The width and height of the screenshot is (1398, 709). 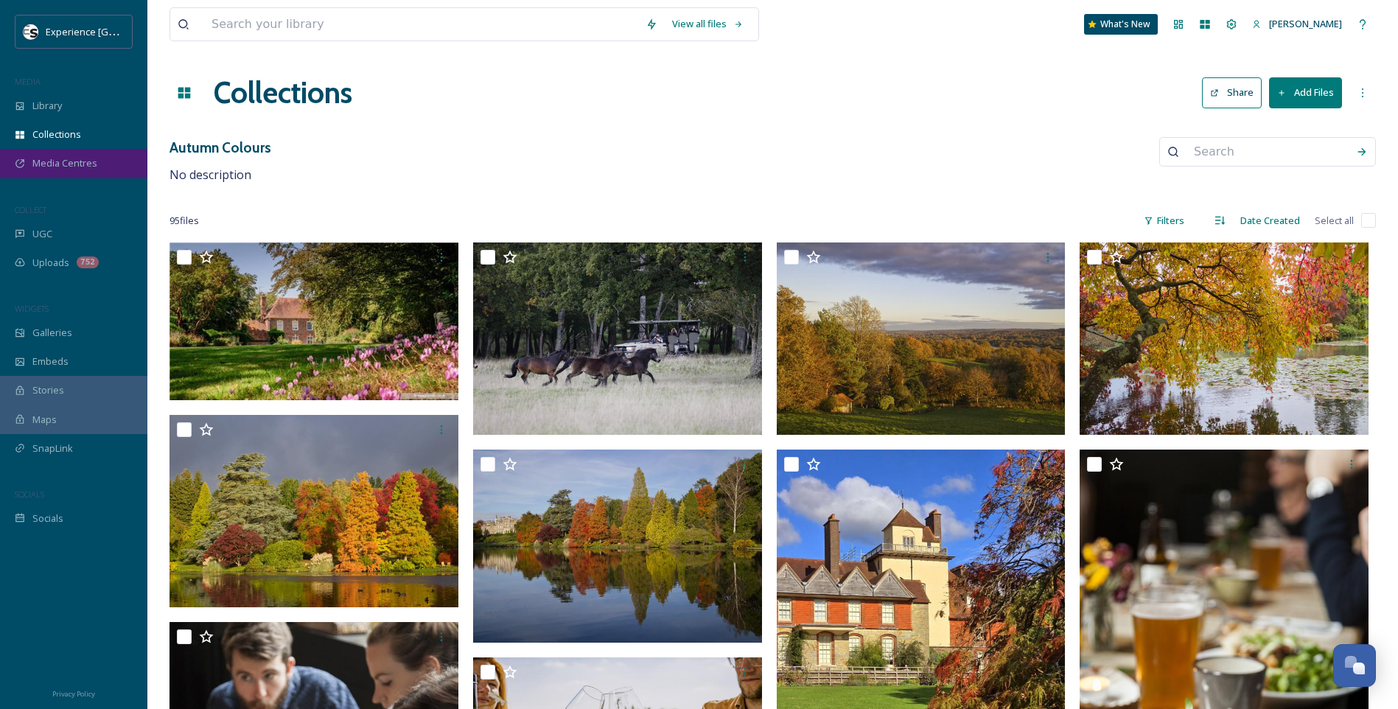 I want to click on span: Media Centres, so click(x=65, y=163).